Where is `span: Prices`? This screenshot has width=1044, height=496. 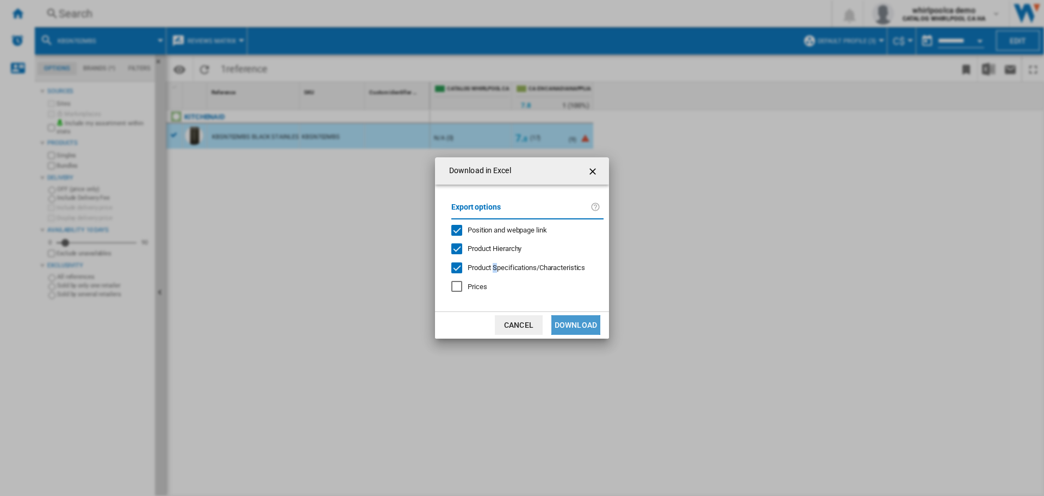 span: Prices is located at coordinates (477, 286).